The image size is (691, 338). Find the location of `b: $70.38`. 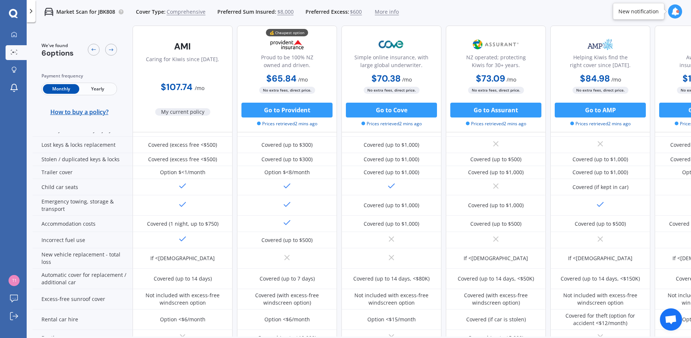

b: $70.38 is located at coordinates (386, 78).